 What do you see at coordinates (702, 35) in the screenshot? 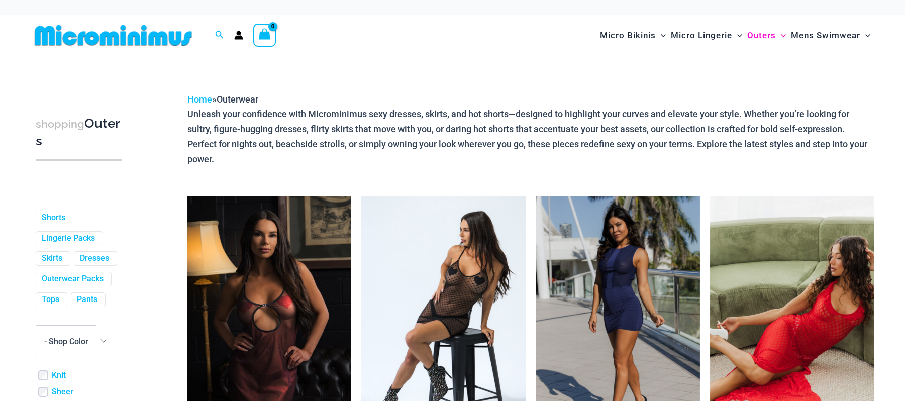
I see `span: Micro Lingerie` at bounding box center [702, 35].